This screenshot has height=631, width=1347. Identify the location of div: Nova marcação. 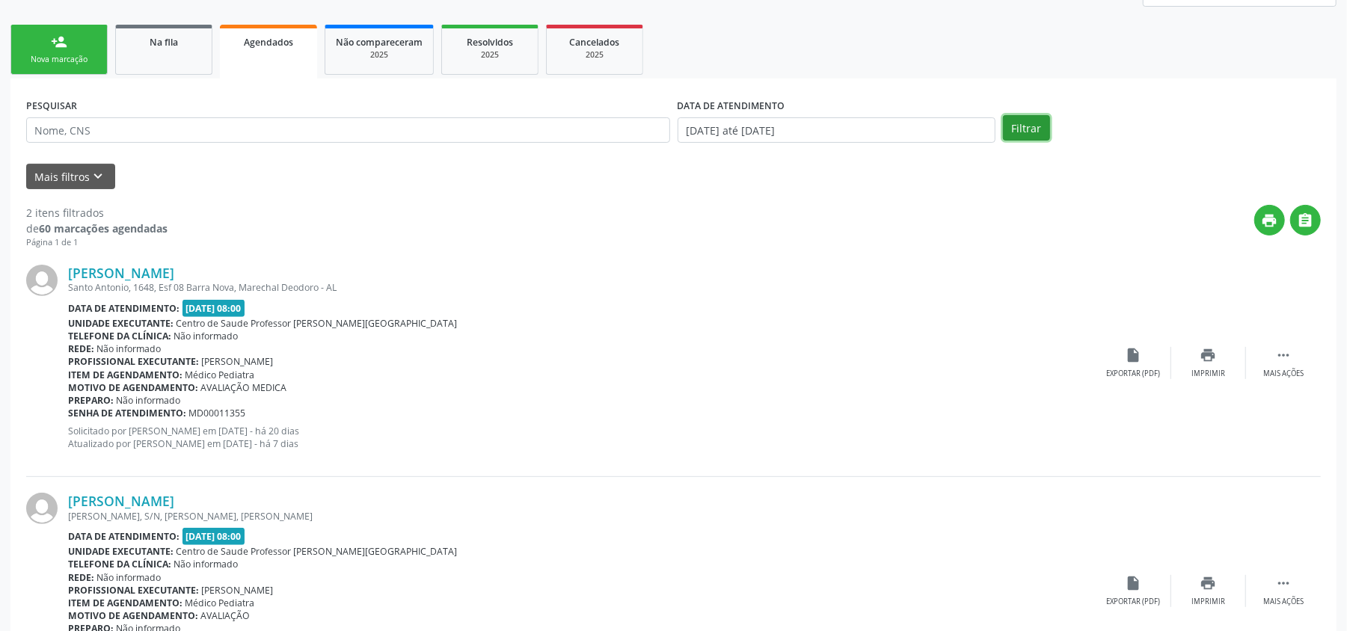
(59, 59).